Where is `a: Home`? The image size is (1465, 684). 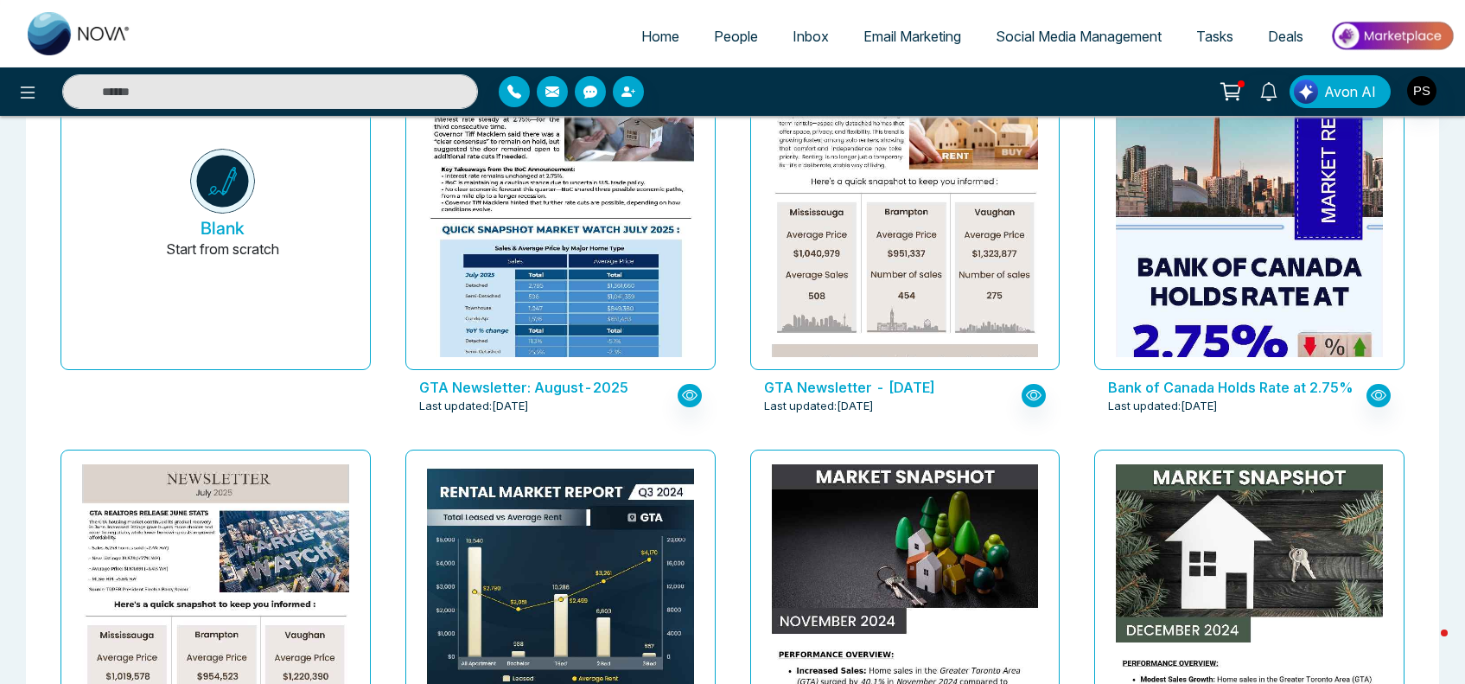
a: Home is located at coordinates (661, 36).